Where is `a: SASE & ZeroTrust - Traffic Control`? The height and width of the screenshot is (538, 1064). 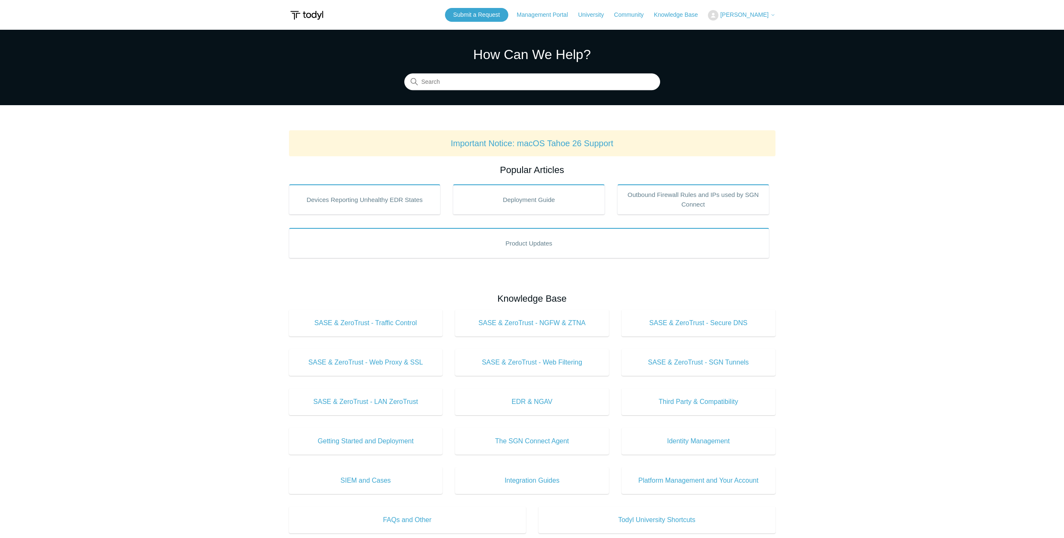 a: SASE & ZeroTrust - Traffic Control is located at coordinates (366, 323).